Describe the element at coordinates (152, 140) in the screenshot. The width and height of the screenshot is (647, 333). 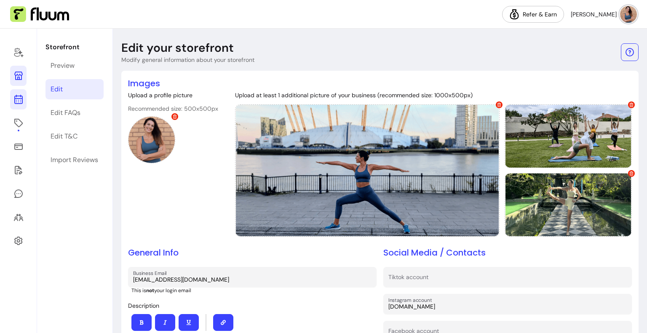
I see `img: https://d22cr2pskkweo8.cloudfront.net/dcb76a45-a374-46ea-bf2c-364b85133506` at that location.